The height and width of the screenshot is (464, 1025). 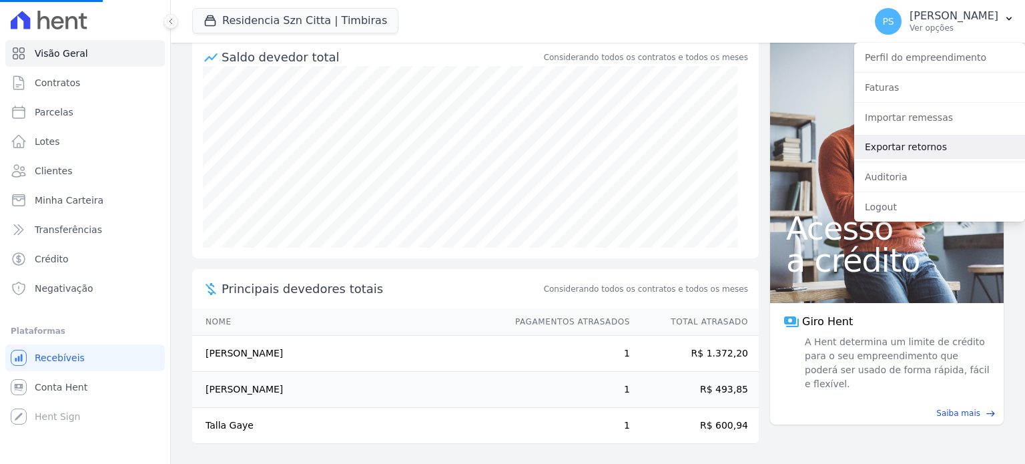 What do you see at coordinates (940, 87) in the screenshot?
I see `a: Faturas` at bounding box center [940, 87].